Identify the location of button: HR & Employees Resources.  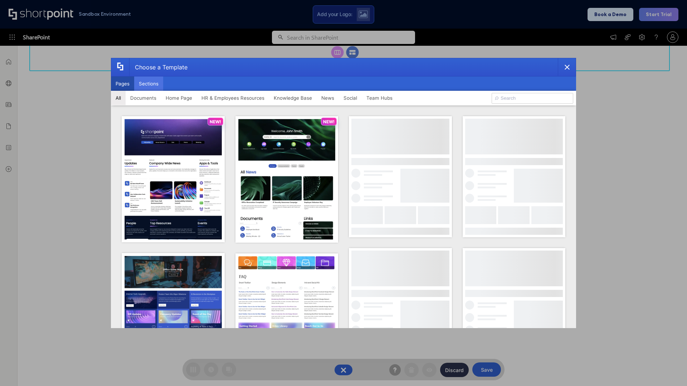
(233, 98).